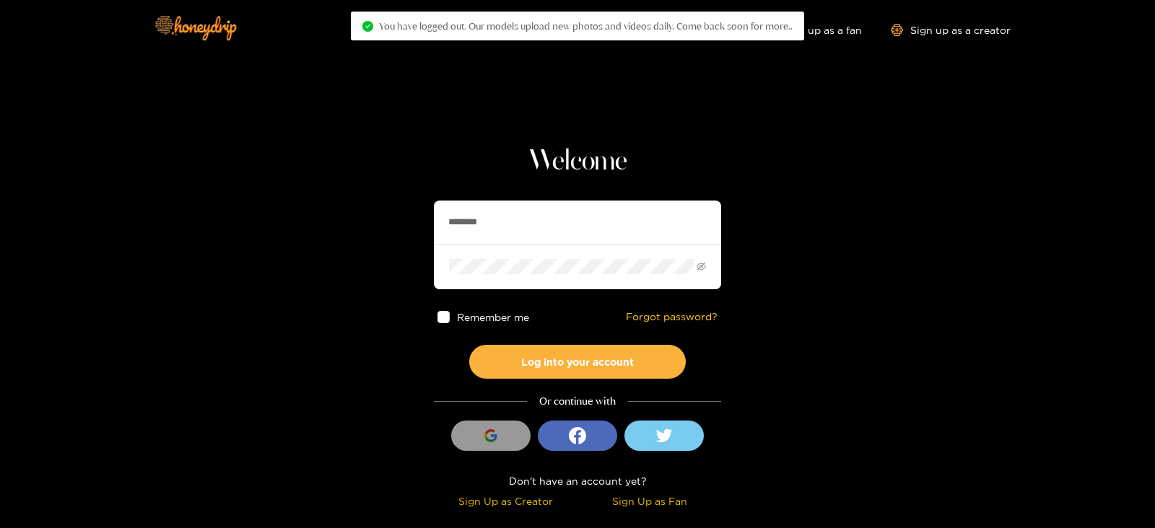 This screenshot has height=528, width=1155. I want to click on span: Remember me, so click(493, 317).